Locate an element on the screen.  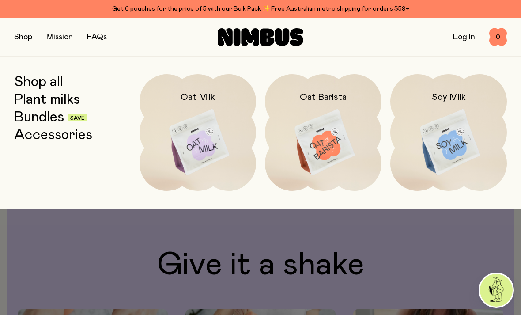
a: Bundles is located at coordinates (39, 117).